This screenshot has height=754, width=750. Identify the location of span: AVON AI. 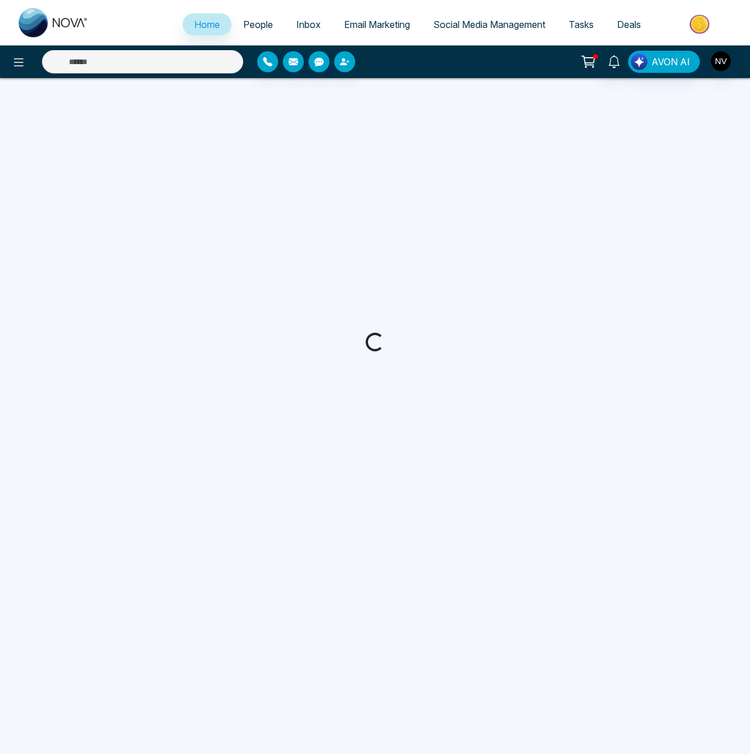
(671, 62).